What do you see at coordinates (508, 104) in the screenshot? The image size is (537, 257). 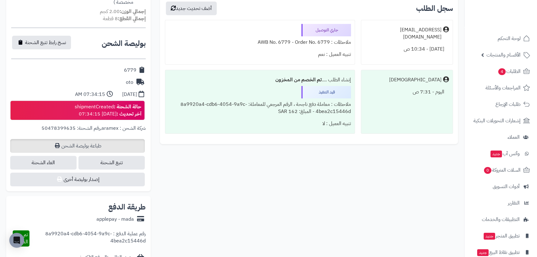 I see `span: طلبات الإرجاع` at bounding box center [508, 104].